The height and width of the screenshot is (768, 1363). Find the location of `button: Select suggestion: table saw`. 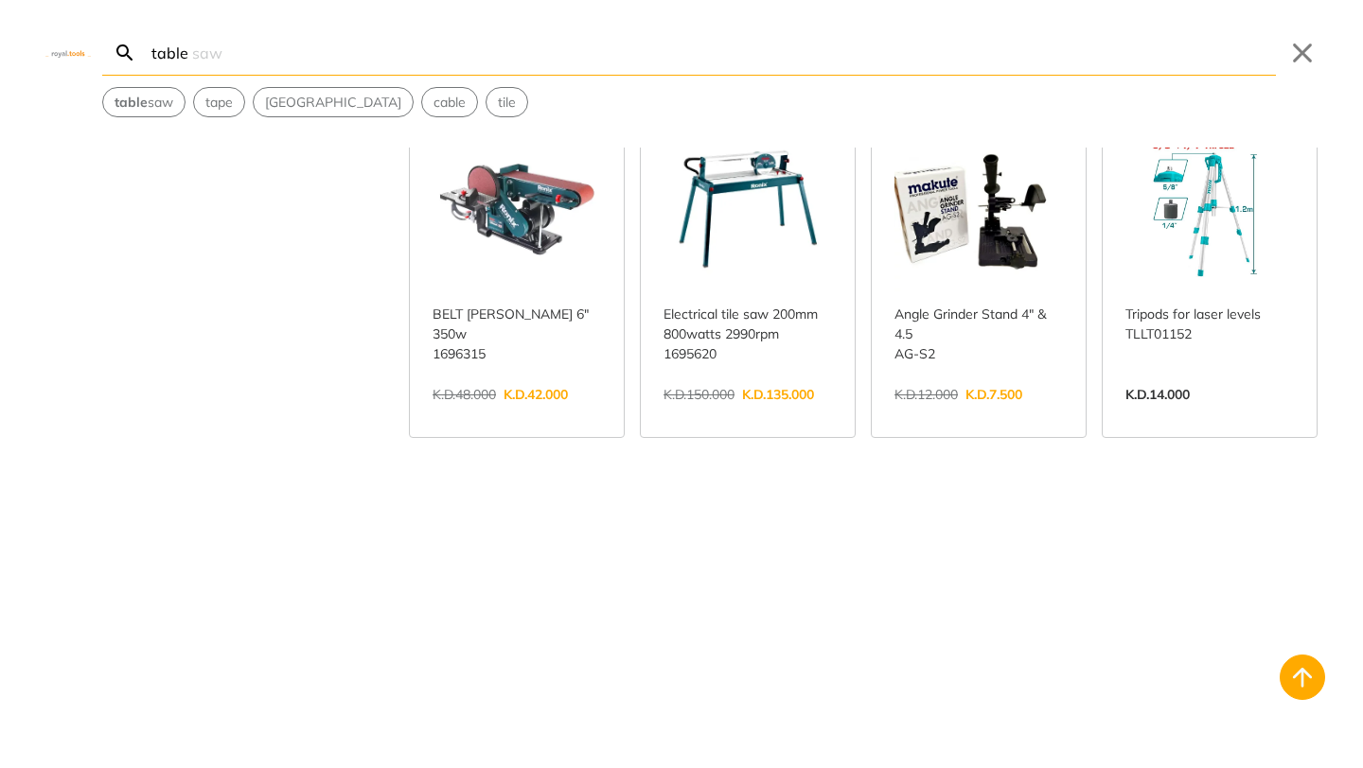

button: Select suggestion: table saw is located at coordinates (144, 102).